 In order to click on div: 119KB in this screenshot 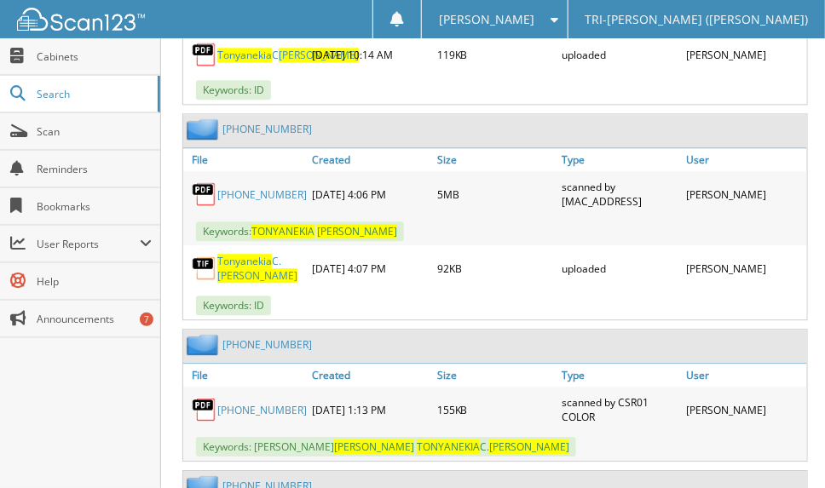, I will do `click(495, 55)`.